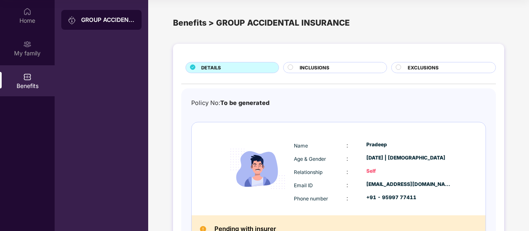 The width and height of the screenshot is (529, 231). What do you see at coordinates (301, 146) in the screenshot?
I see `span: Name` at bounding box center [301, 146].